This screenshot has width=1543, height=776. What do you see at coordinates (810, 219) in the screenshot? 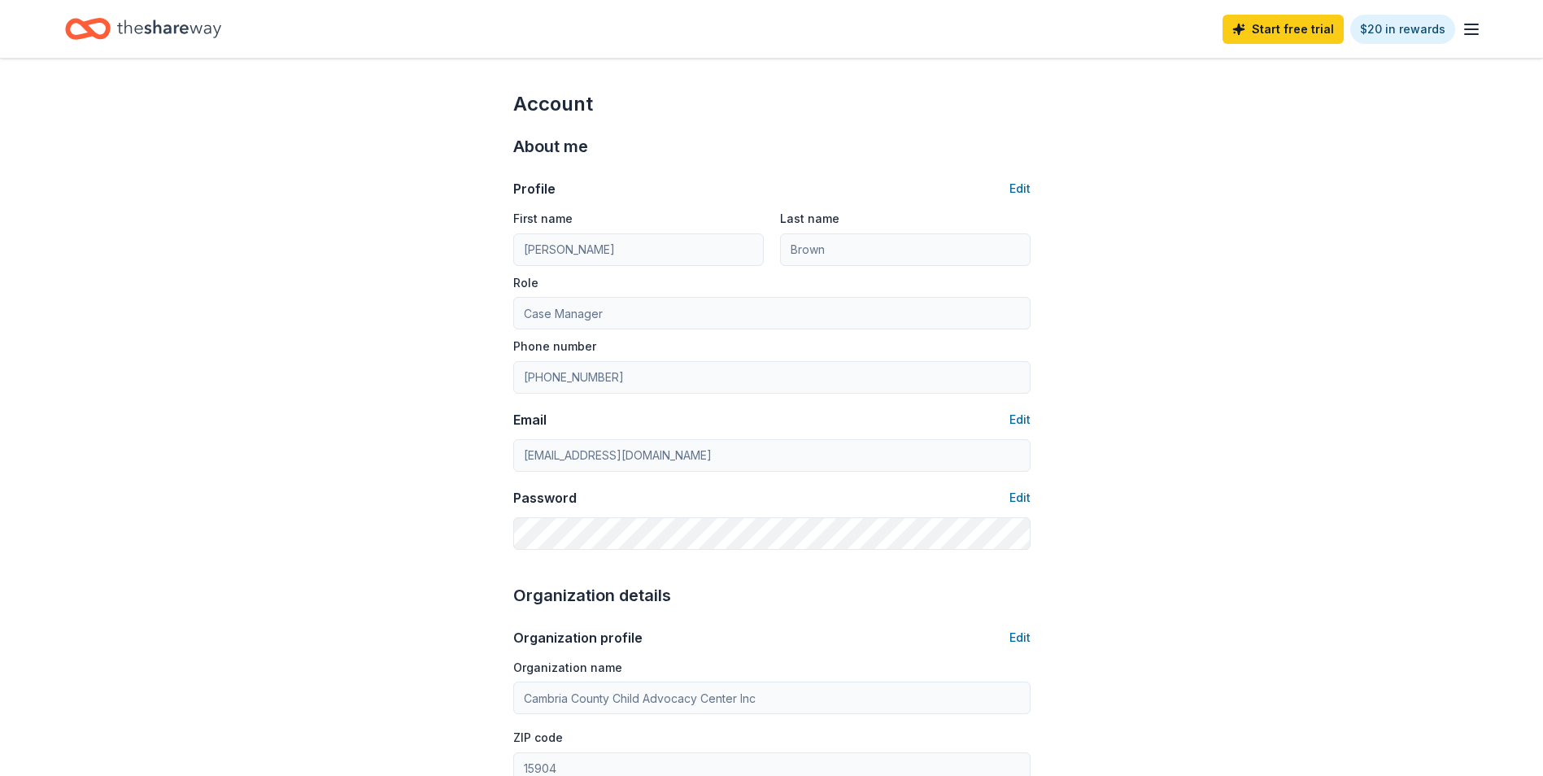
I see `label: Last name` at bounding box center [810, 219].